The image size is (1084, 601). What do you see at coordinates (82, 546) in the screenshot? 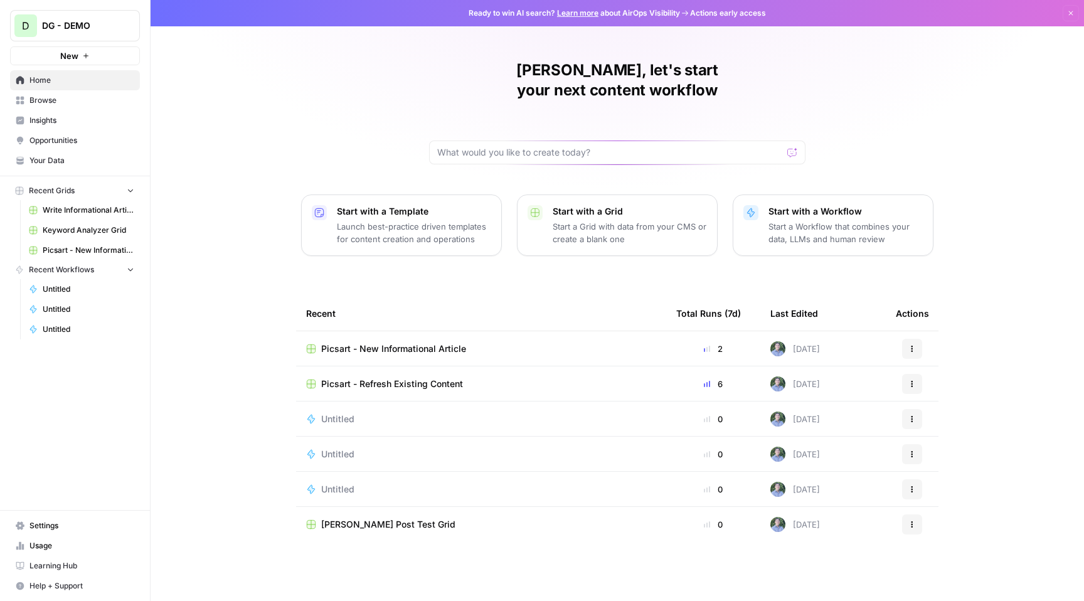
I see `span: Usage` at bounding box center [82, 546].